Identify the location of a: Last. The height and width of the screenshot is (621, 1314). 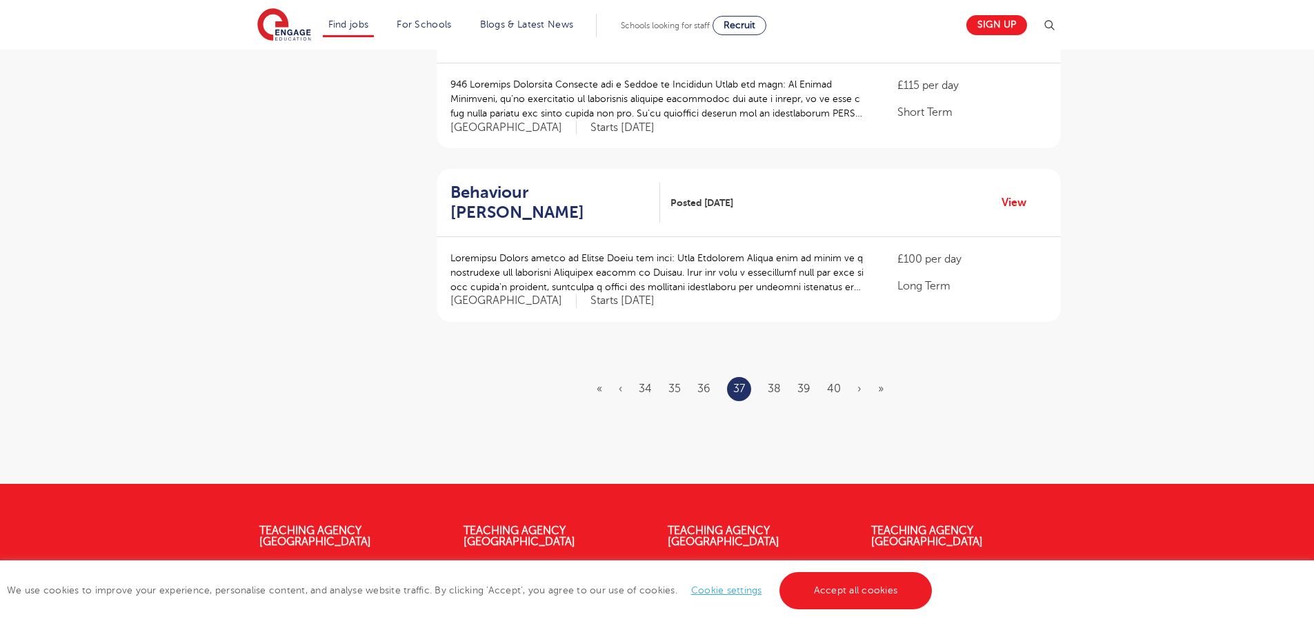
(881, 389).